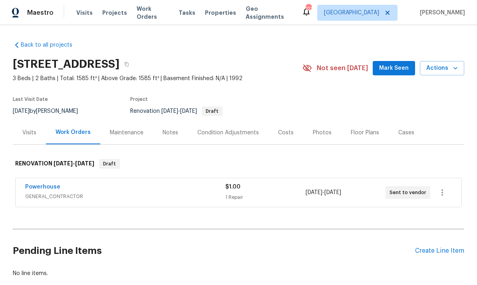 The image size is (477, 285). What do you see at coordinates (439, 251) in the screenshot?
I see `div: Create Line Item` at bounding box center [439, 251].